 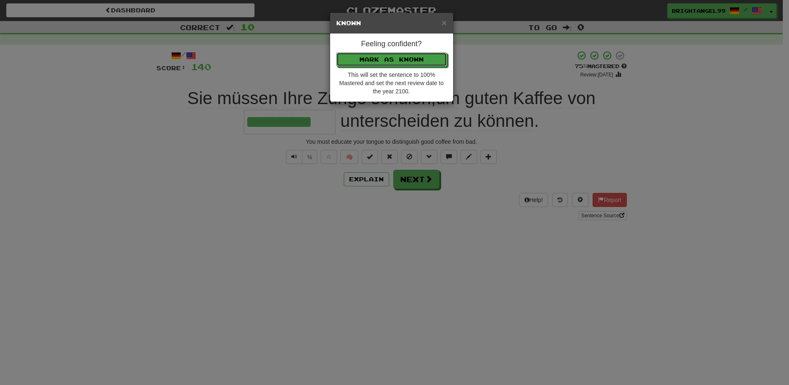 I want to click on h4: Feeling confident?, so click(x=392, y=44).